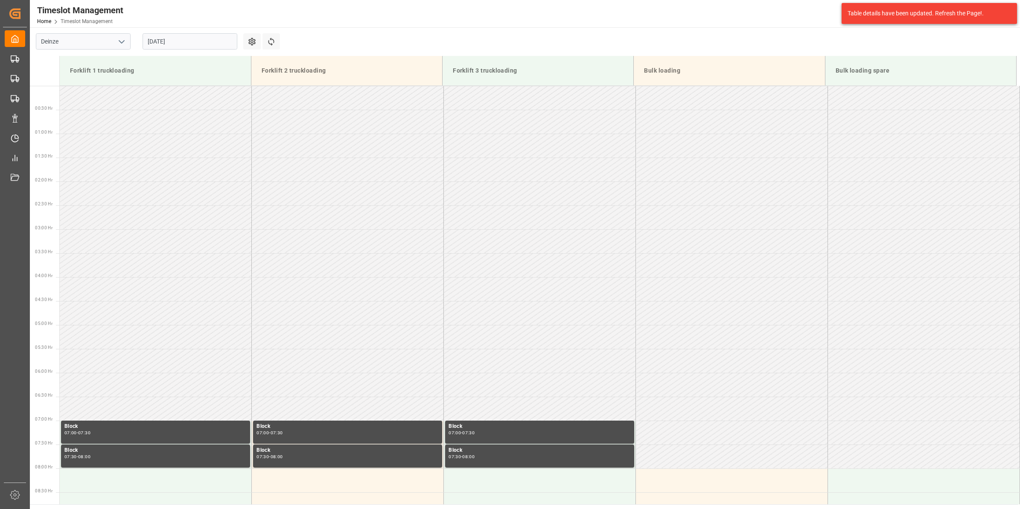  I want to click on span: 03:30 Hr, so click(44, 251).